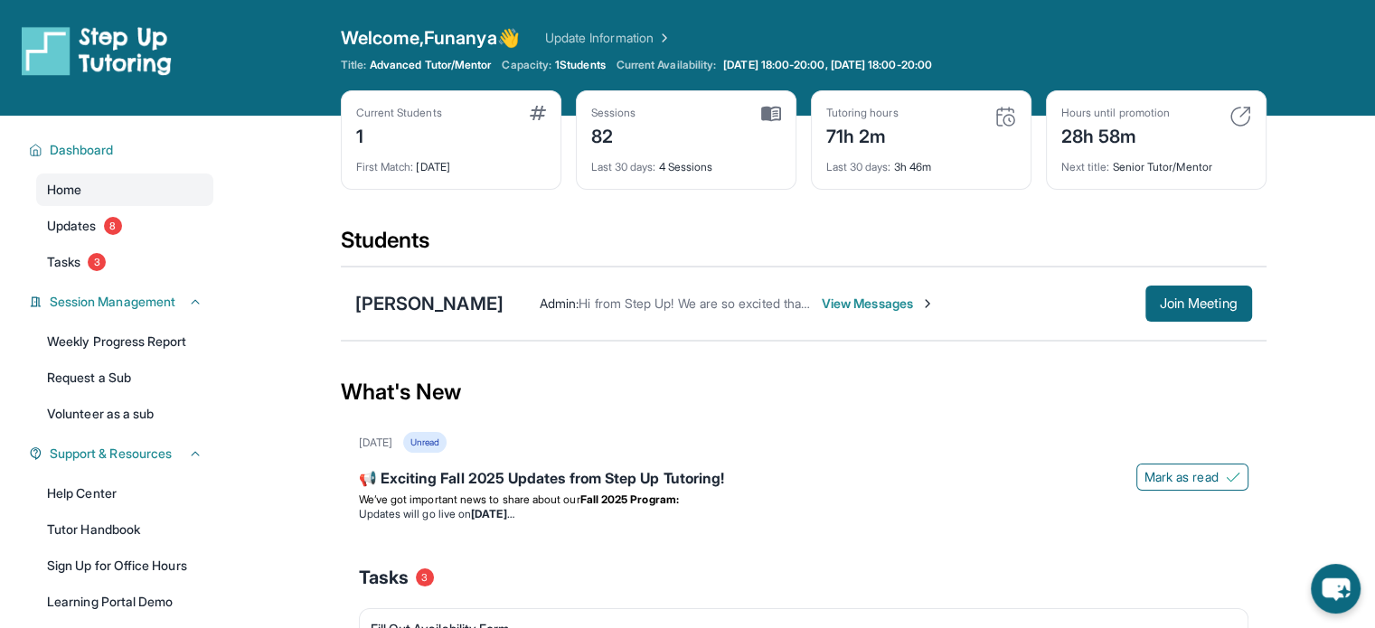 The image size is (1375, 628). Describe the element at coordinates (1116, 135) in the screenshot. I see `div: 28h 58m` at that location.